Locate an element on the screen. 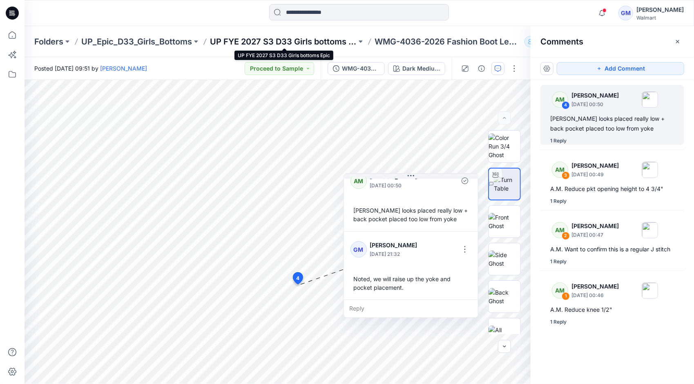  div: 4 is located at coordinates (566, 105).